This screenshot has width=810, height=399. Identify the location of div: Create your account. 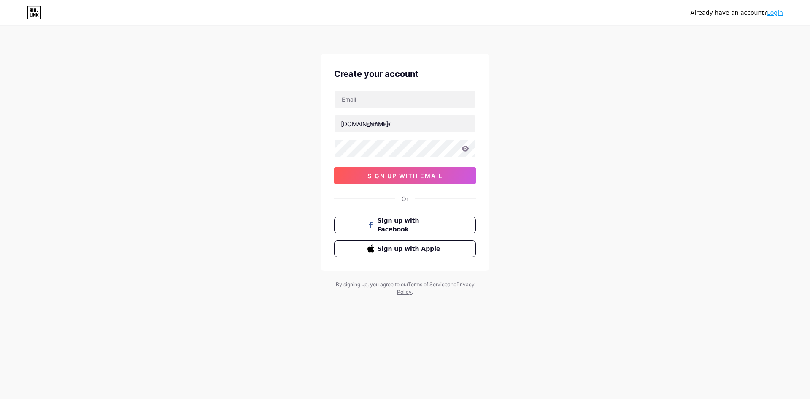
(405, 74).